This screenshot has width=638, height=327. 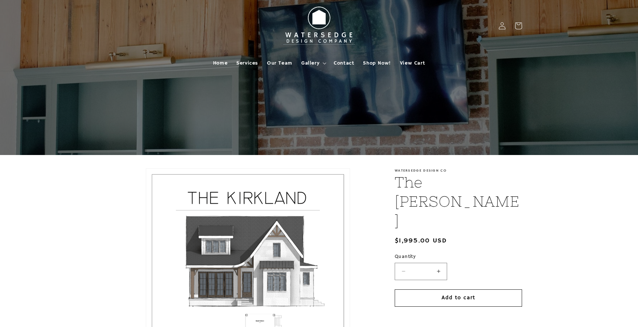 I want to click on span: Services, so click(x=247, y=63).